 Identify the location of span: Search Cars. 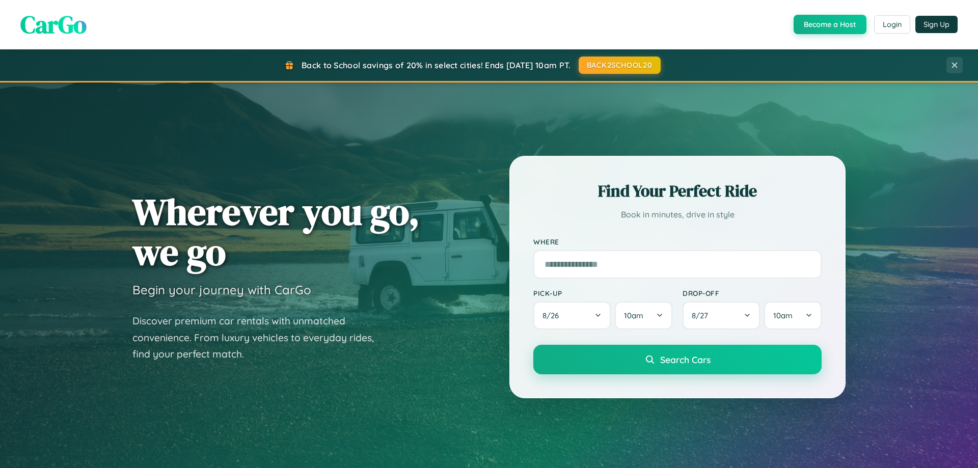
(685, 360).